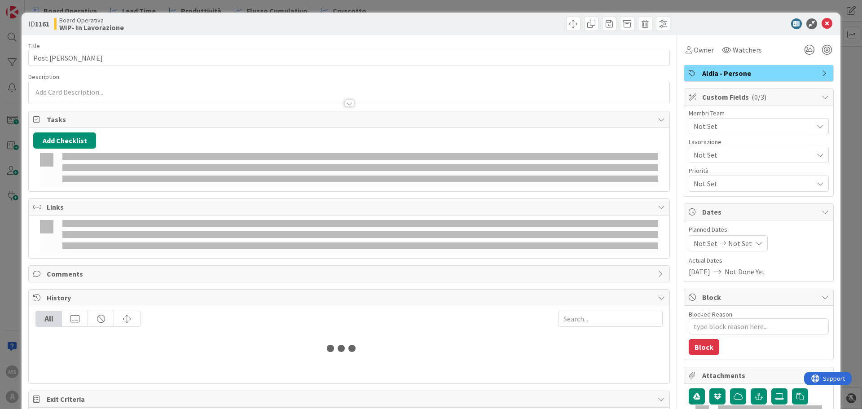 The width and height of the screenshot is (862, 409). Describe the element at coordinates (30, 7) in the screenshot. I see `span: Support` at that location.